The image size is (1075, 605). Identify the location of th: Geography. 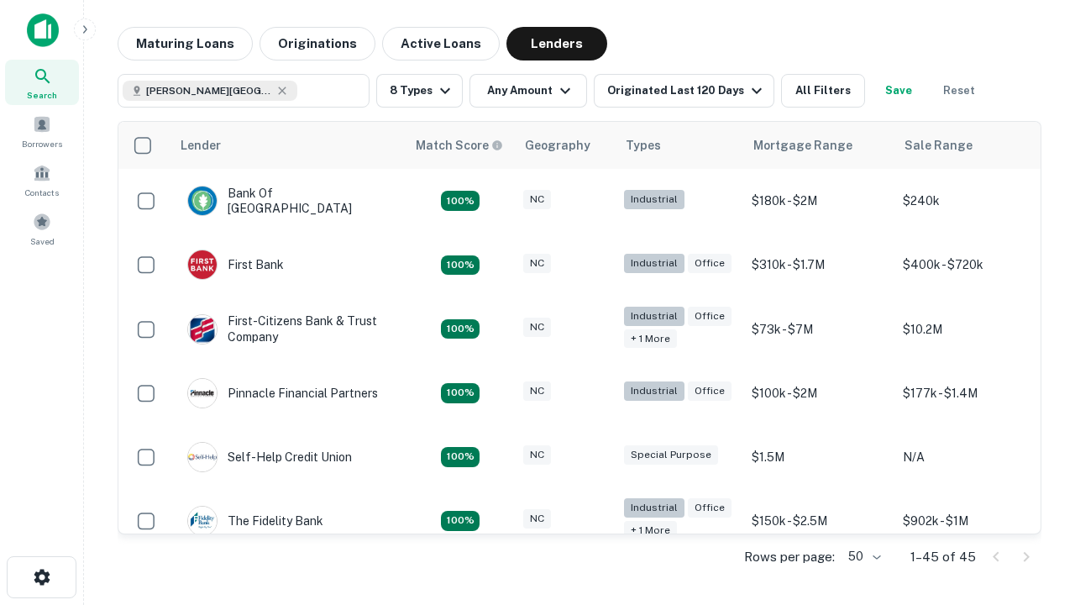
(565, 145).